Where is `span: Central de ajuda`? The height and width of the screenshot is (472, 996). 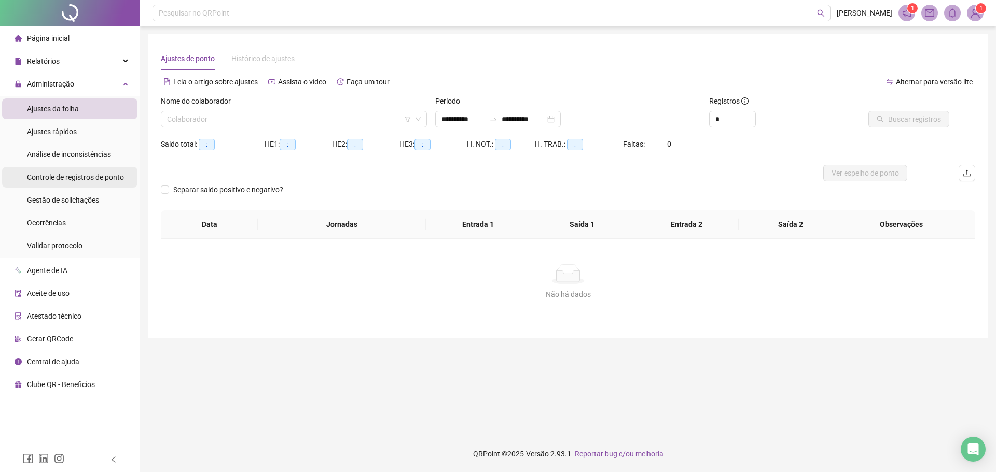 span: Central de ajuda is located at coordinates (53, 362).